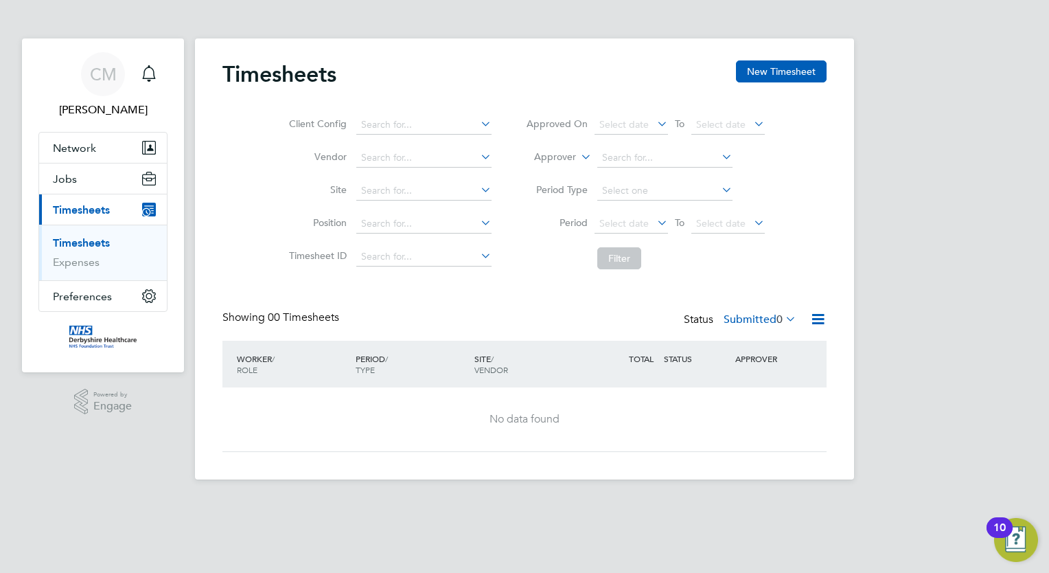  Describe the element at coordinates (65, 179) in the screenshot. I see `span: Jobs` at that location.